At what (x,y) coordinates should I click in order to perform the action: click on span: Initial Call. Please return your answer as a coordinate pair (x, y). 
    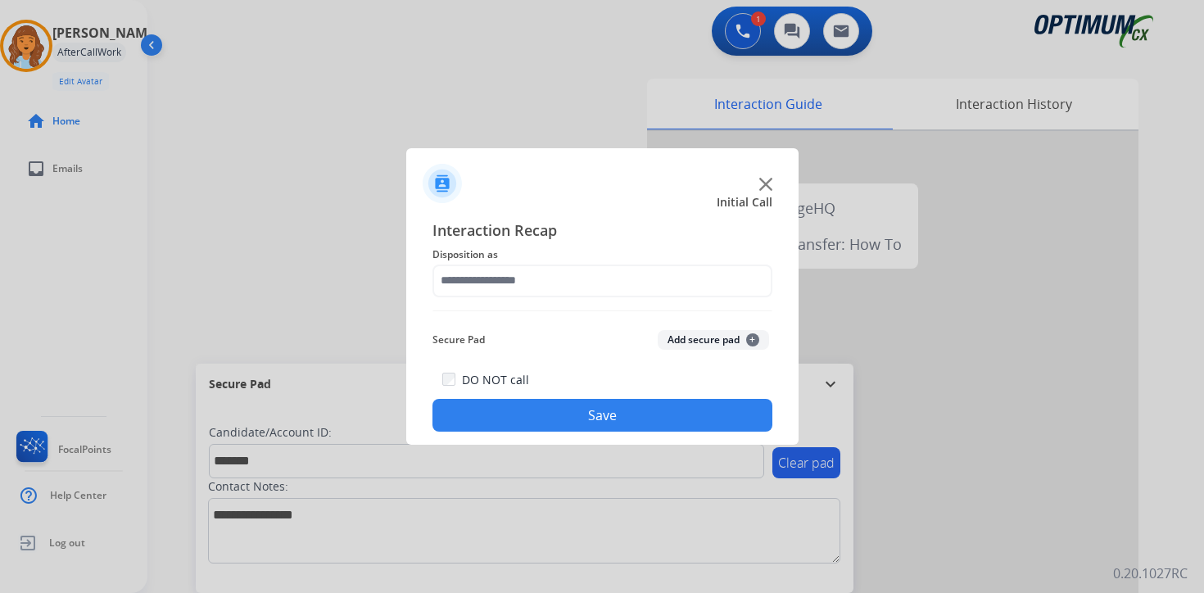
    Looking at the image, I should click on (744, 202).